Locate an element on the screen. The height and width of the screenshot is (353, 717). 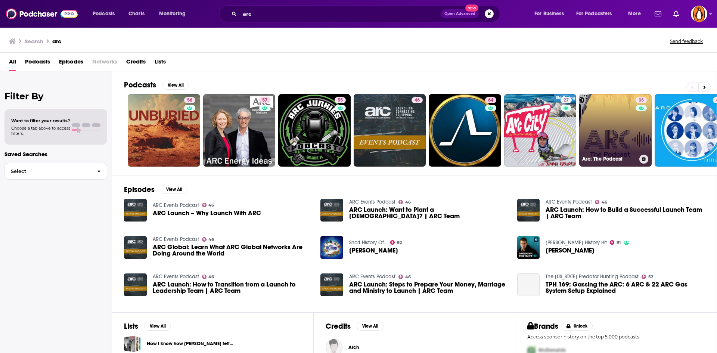
a: ARC Launch – Why Launch With ARC is located at coordinates (207, 213).